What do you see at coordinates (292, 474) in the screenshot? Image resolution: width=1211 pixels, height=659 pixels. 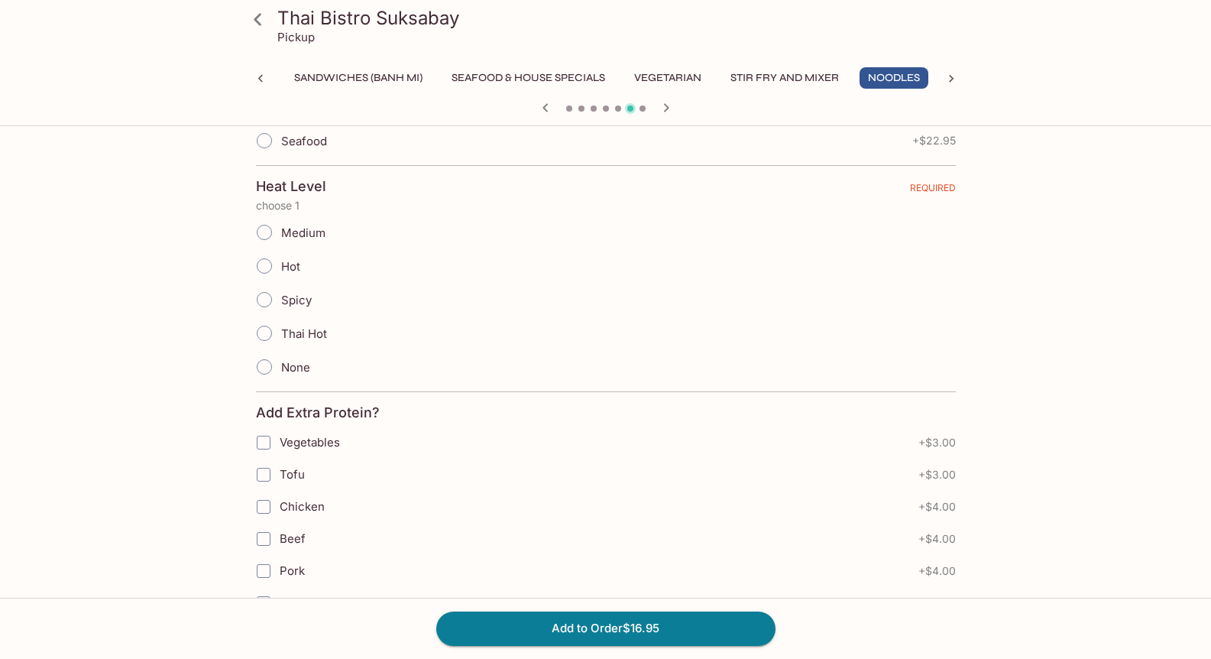 I see `span: Tofu` at bounding box center [292, 474].